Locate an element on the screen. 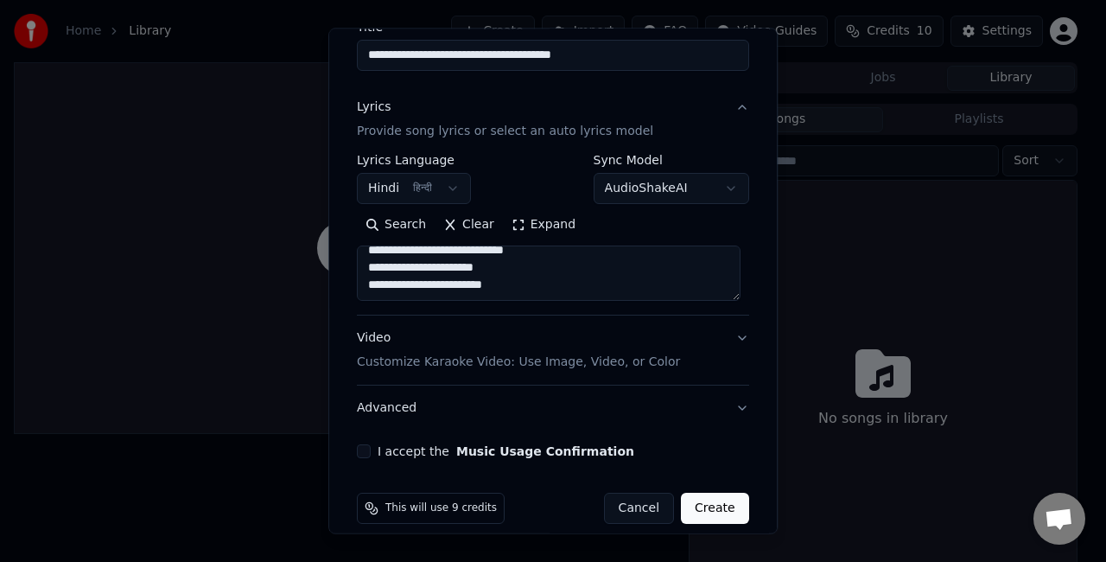 The height and width of the screenshot is (562, 1106). p: Provide song lyrics or select an auto lyrics model is located at coordinates (505, 131).